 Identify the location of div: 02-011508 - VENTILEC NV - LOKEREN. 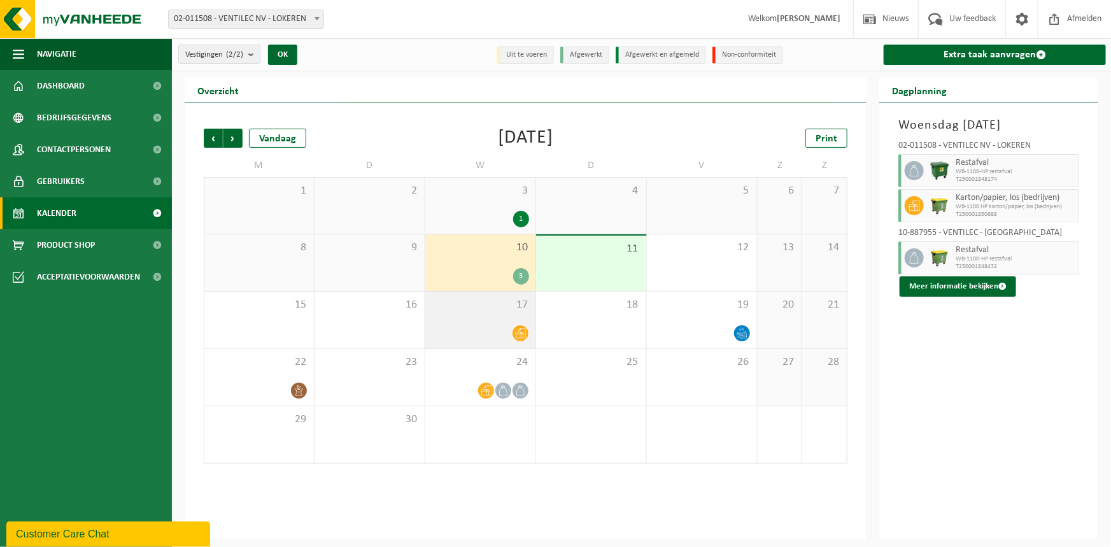
(988, 148).